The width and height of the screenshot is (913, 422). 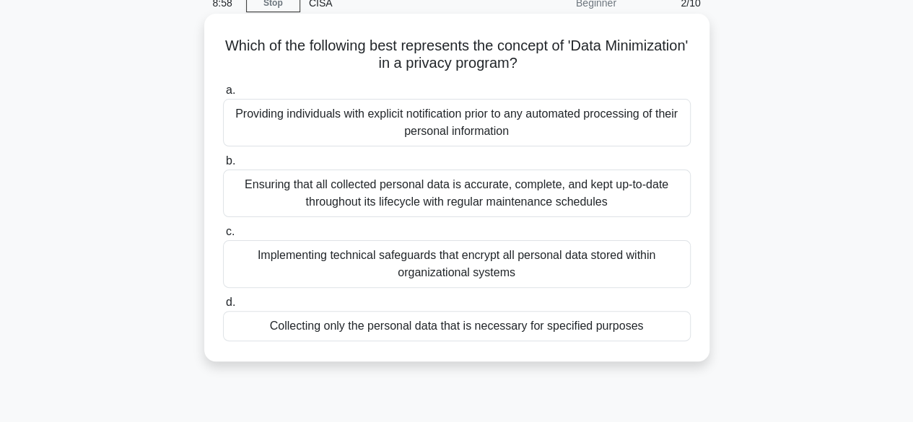 What do you see at coordinates (230, 89) in the screenshot?
I see `span: a.` at bounding box center [230, 89].